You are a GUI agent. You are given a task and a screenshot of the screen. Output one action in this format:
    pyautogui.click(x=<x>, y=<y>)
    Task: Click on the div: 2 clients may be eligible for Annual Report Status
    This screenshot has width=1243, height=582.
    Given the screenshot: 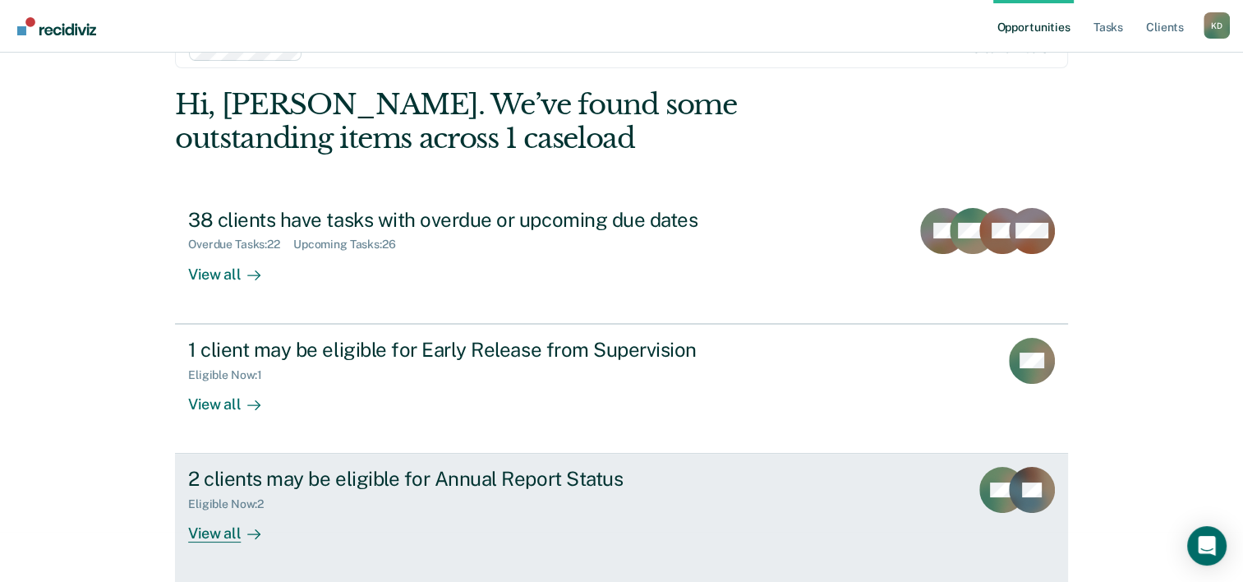 What is the action you would take?
    pyautogui.click(x=476, y=478)
    